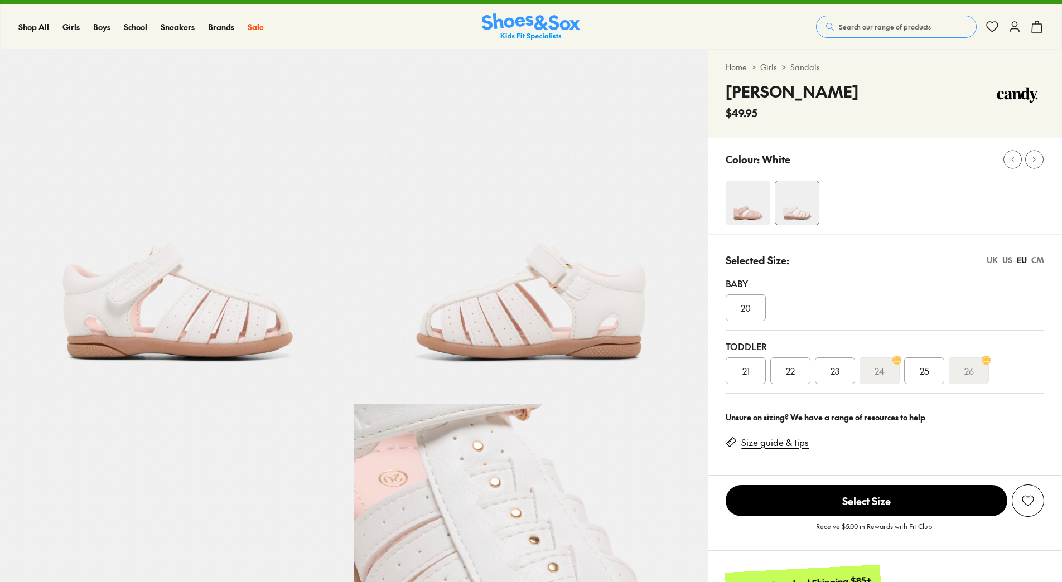 This screenshot has height=582, width=1062. Describe the element at coordinates (746, 308) in the screenshot. I see `span: 20` at that location.